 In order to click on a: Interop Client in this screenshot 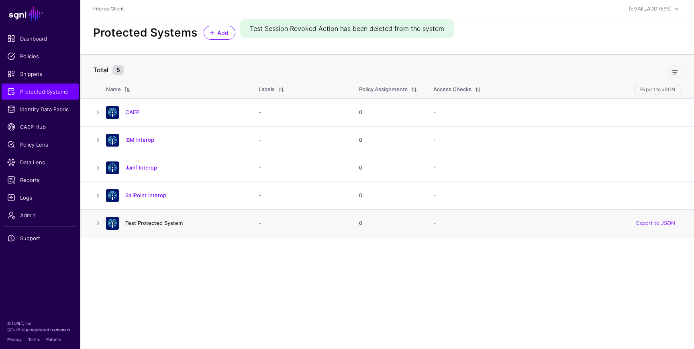, I will do `click(108, 8)`.